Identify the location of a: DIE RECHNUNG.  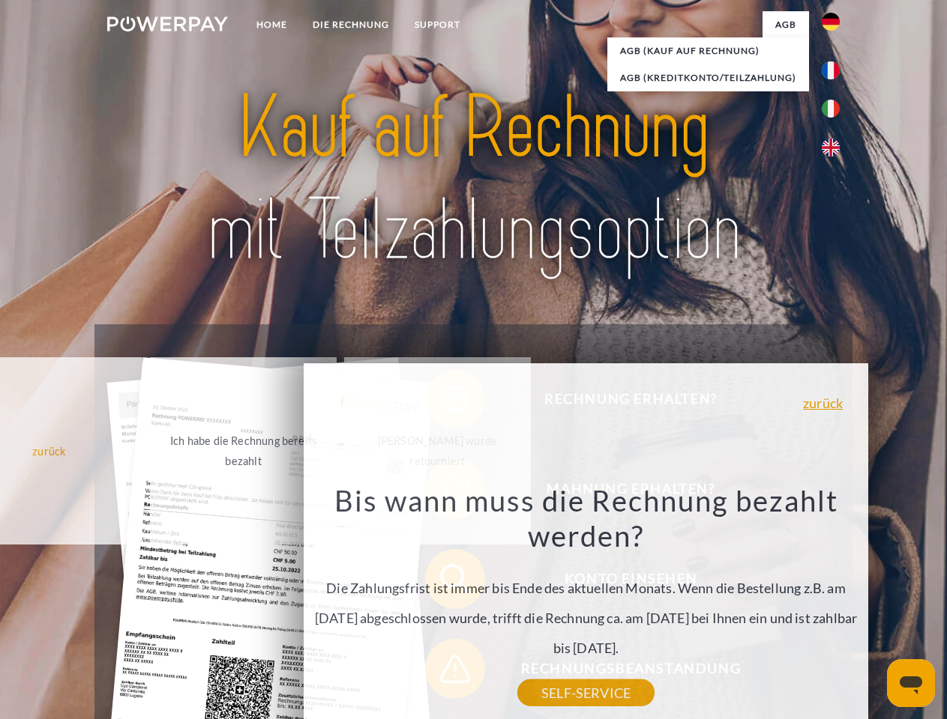
(351, 25).